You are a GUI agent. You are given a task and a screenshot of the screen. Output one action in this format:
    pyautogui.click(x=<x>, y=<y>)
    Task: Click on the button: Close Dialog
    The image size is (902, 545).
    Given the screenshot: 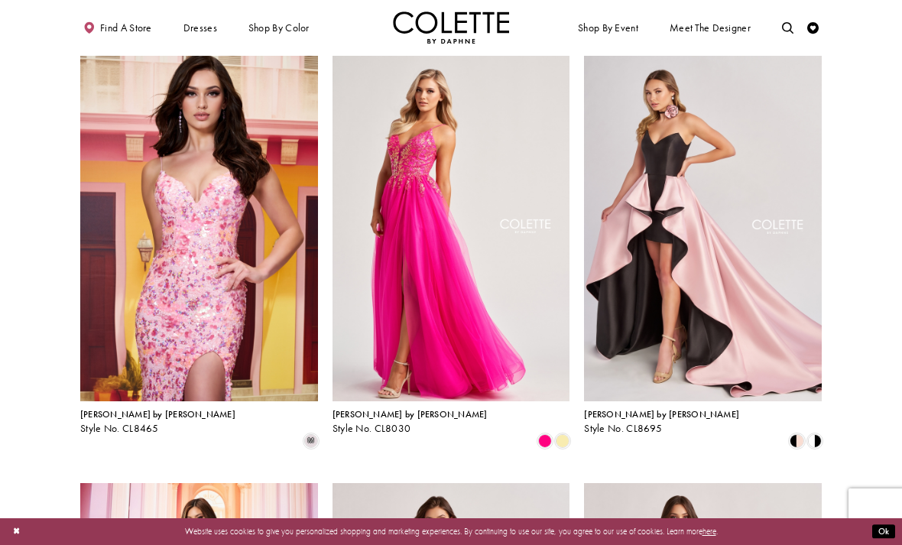 What is the action you would take?
    pyautogui.click(x=16, y=531)
    